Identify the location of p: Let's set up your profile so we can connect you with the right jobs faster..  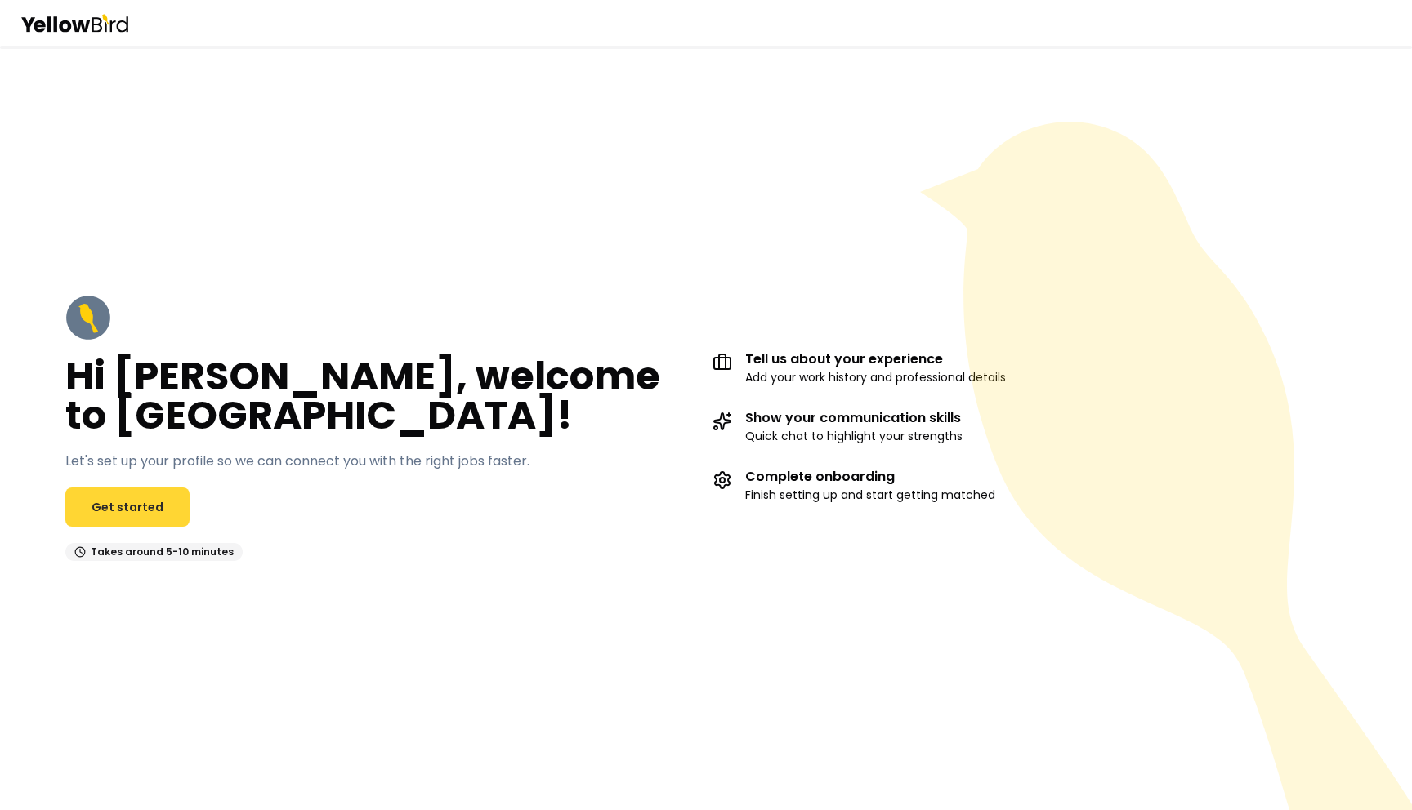
(297, 462).